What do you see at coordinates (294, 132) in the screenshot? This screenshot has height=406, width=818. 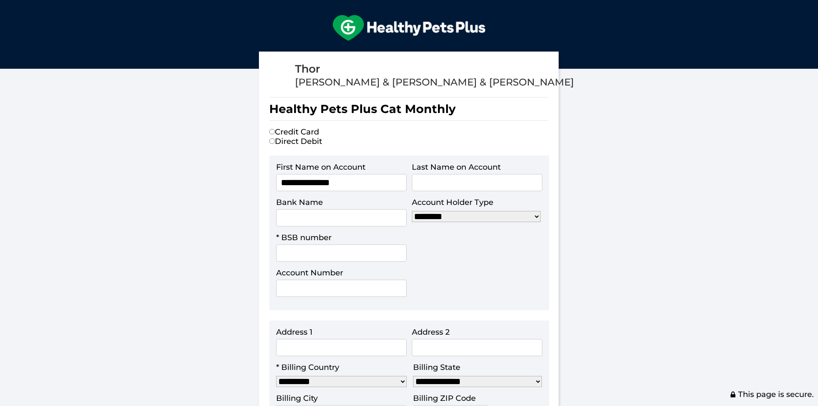 I see `label: Credit Card` at bounding box center [294, 132].